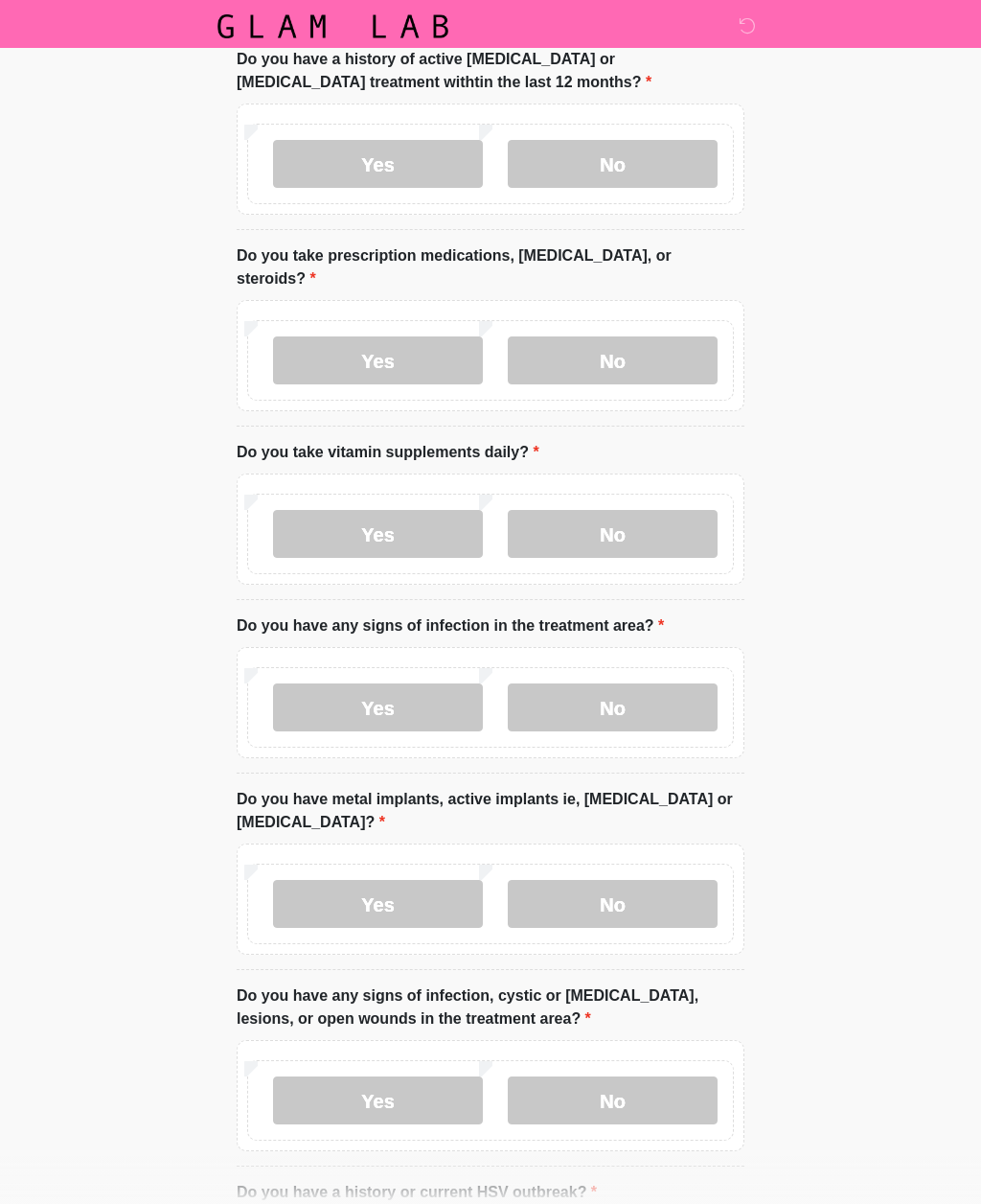 This screenshot has height=1204, width=981. Describe the element at coordinates (333, 25) in the screenshot. I see `img: Glam Lab Logo` at that location.